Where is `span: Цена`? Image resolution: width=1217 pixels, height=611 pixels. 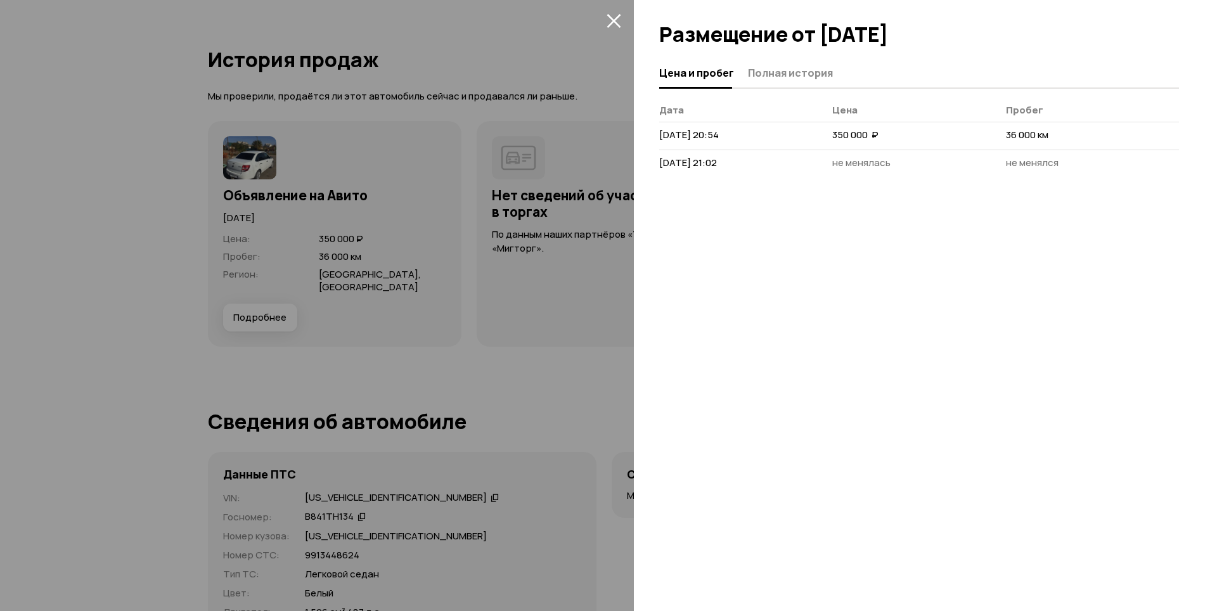 span: Цена is located at coordinates (845, 110).